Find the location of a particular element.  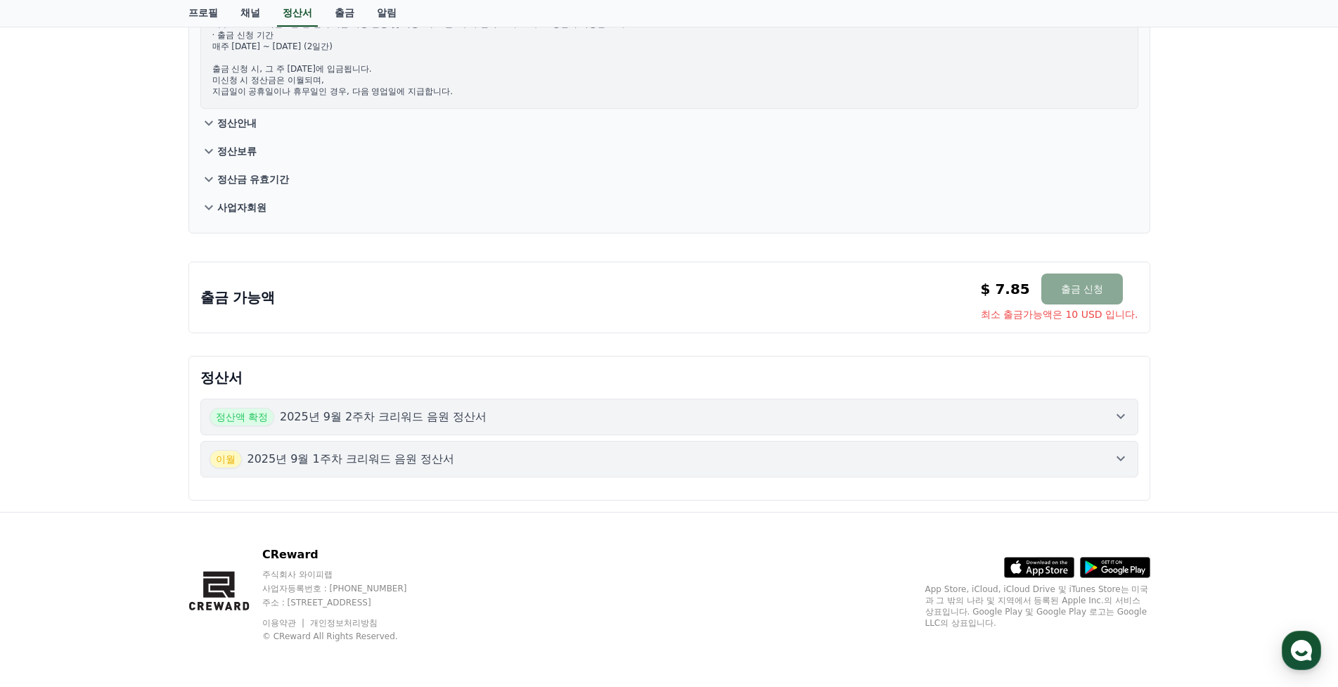

p: 2025년 9월 1주차 크리워드 음원 정산서 is located at coordinates (351, 459).